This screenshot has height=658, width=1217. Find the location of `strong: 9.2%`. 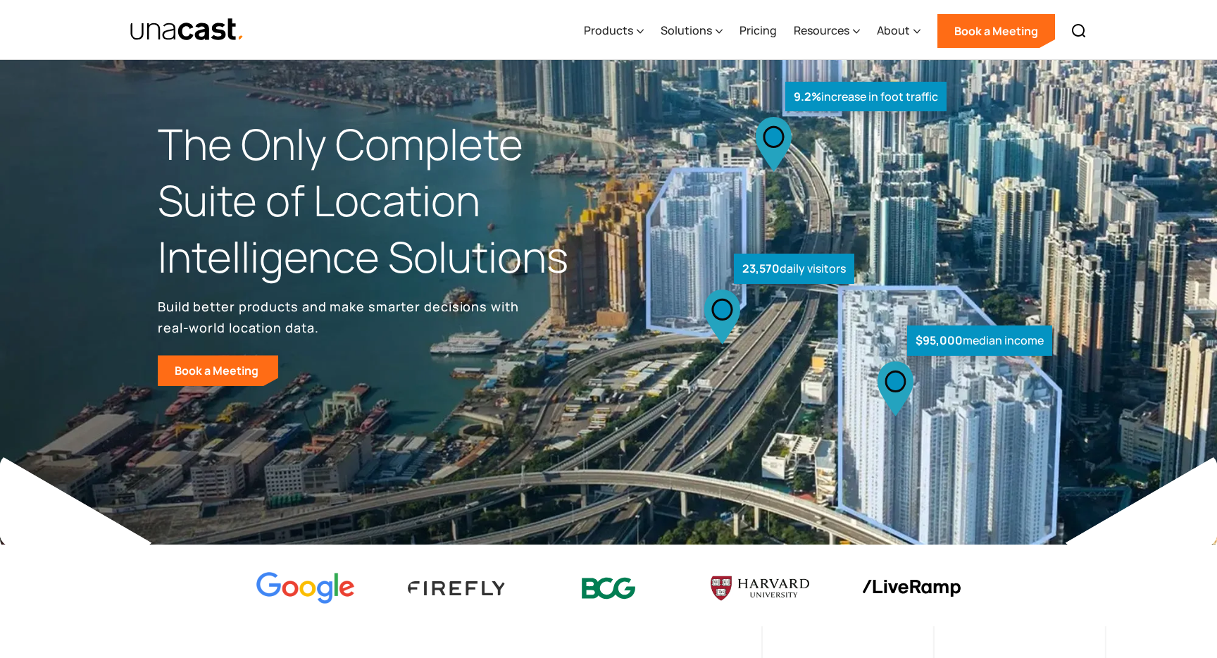

strong: 9.2% is located at coordinates (807, 96).